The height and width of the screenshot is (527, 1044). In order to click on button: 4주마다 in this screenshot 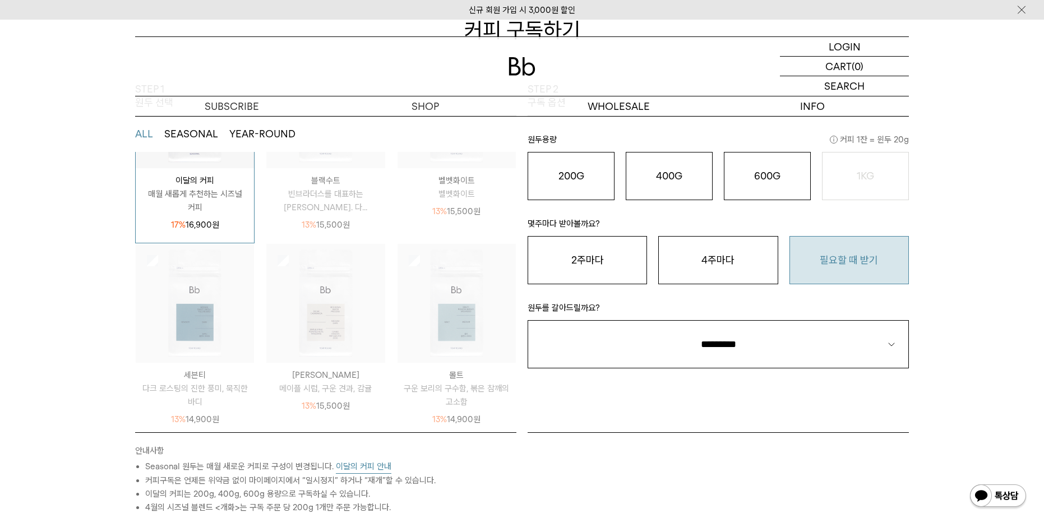, I will do `click(718, 260)`.